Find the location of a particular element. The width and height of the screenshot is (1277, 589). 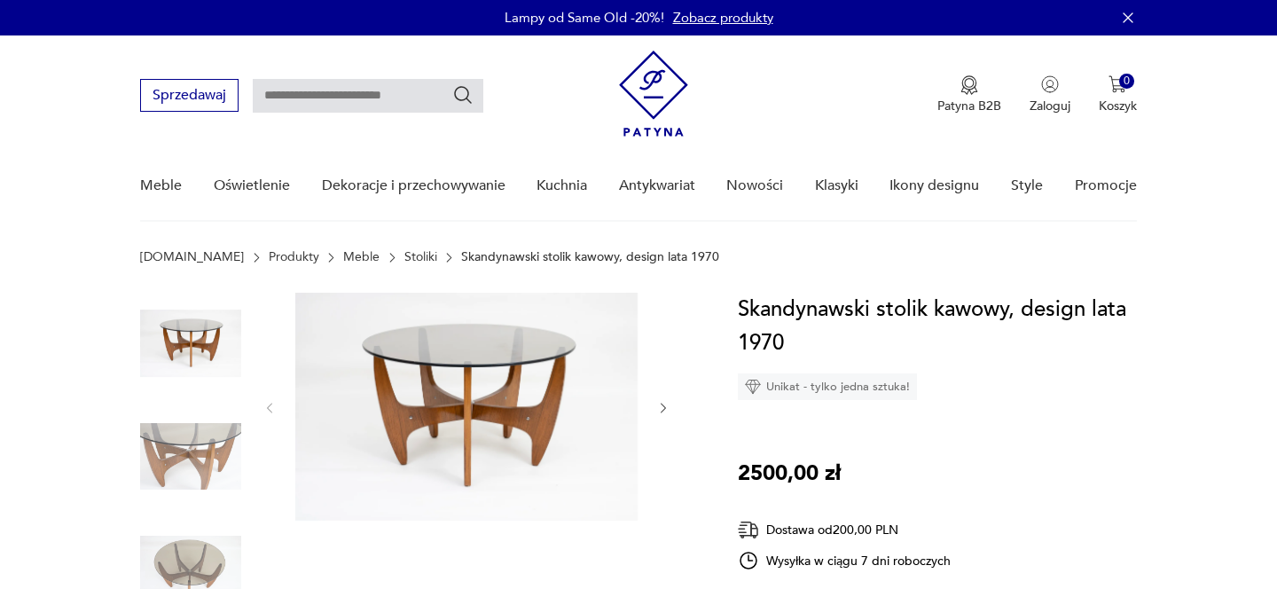

p: Skandynawski stolik kawowy, design lata 1970 is located at coordinates (590, 257).